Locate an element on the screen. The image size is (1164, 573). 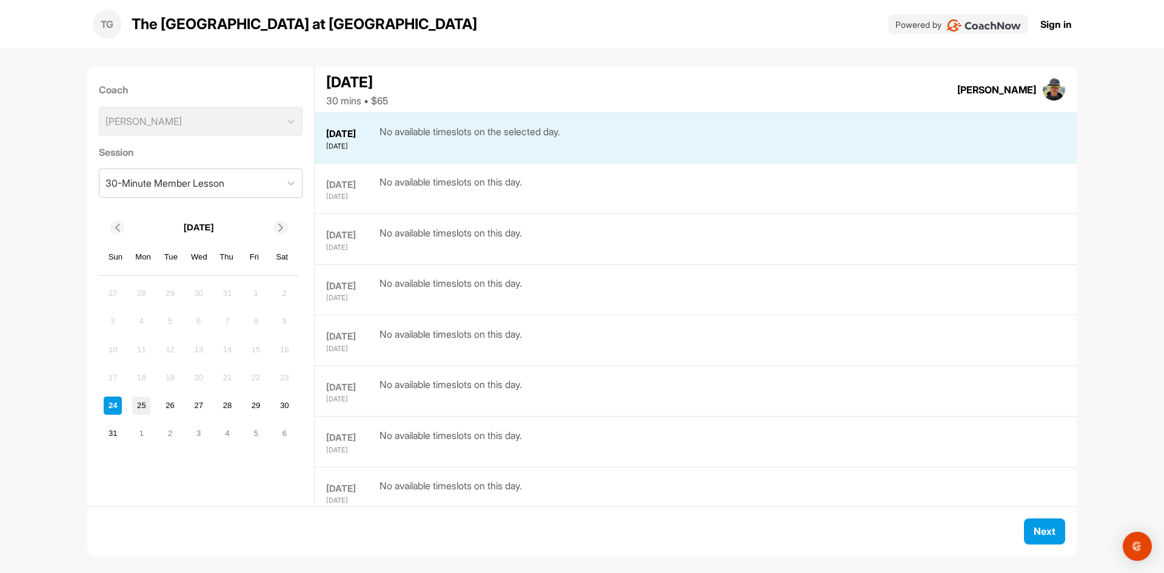
div: Choose Wednesday, August 27th, 2025 is located at coordinates (199, 405).